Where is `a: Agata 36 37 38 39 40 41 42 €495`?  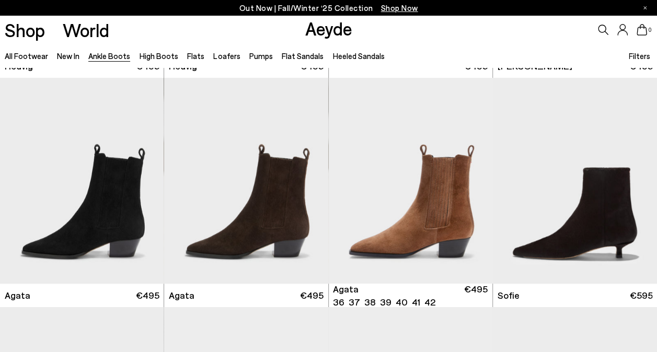 a: Agata 36 37 38 39 40 41 42 €495 is located at coordinates (410, 295).